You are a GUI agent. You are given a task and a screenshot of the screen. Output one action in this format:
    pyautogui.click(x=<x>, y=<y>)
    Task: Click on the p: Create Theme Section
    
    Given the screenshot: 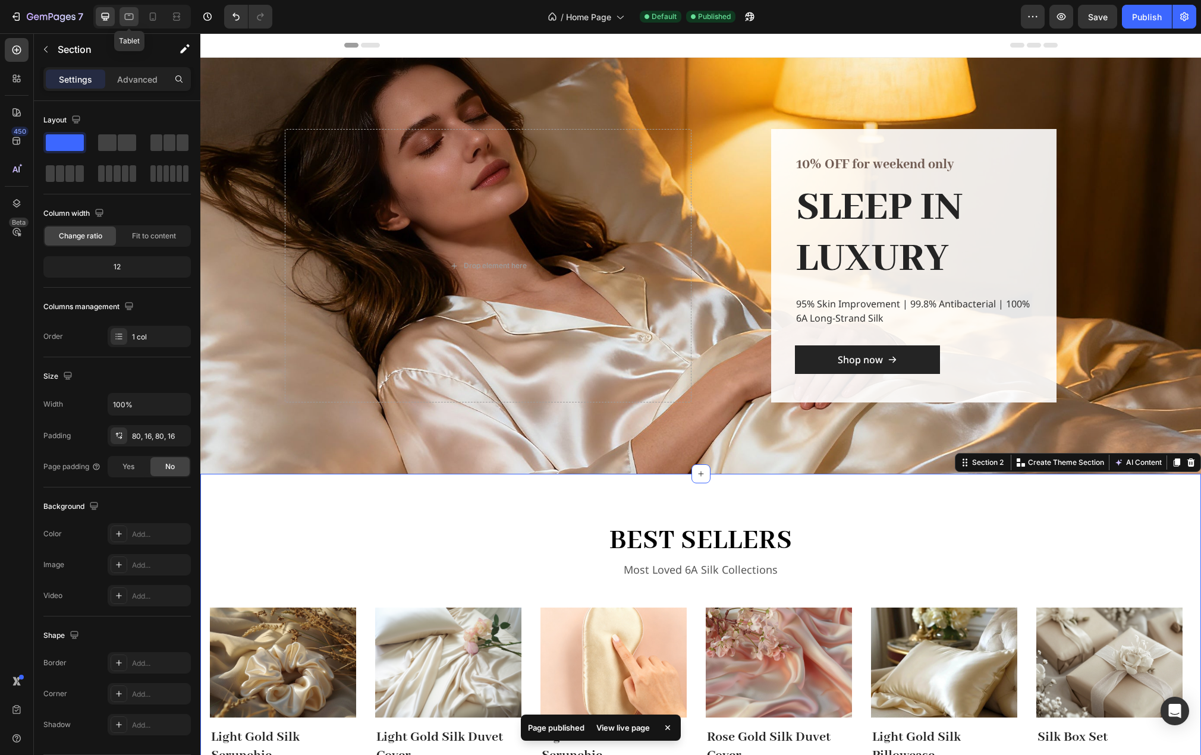 What is the action you would take?
    pyautogui.click(x=866, y=429)
    